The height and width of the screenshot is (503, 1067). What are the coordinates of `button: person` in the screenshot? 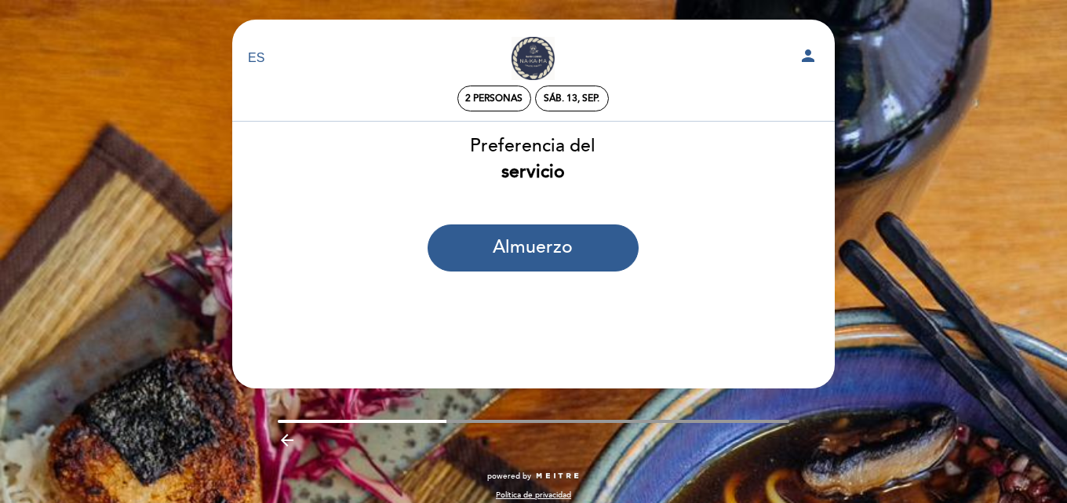 It's located at (808, 58).